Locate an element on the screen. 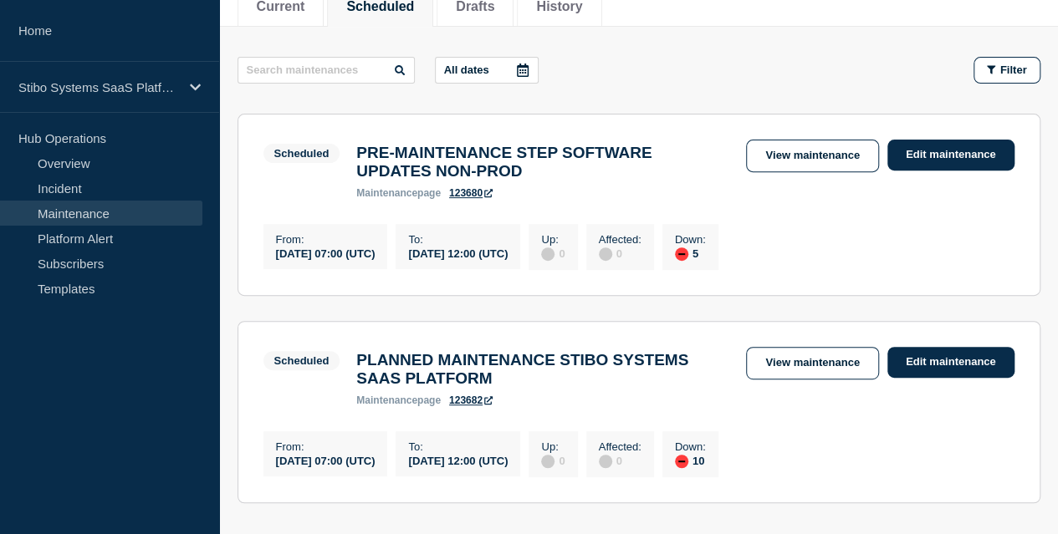  a: 123680 is located at coordinates (471, 193).